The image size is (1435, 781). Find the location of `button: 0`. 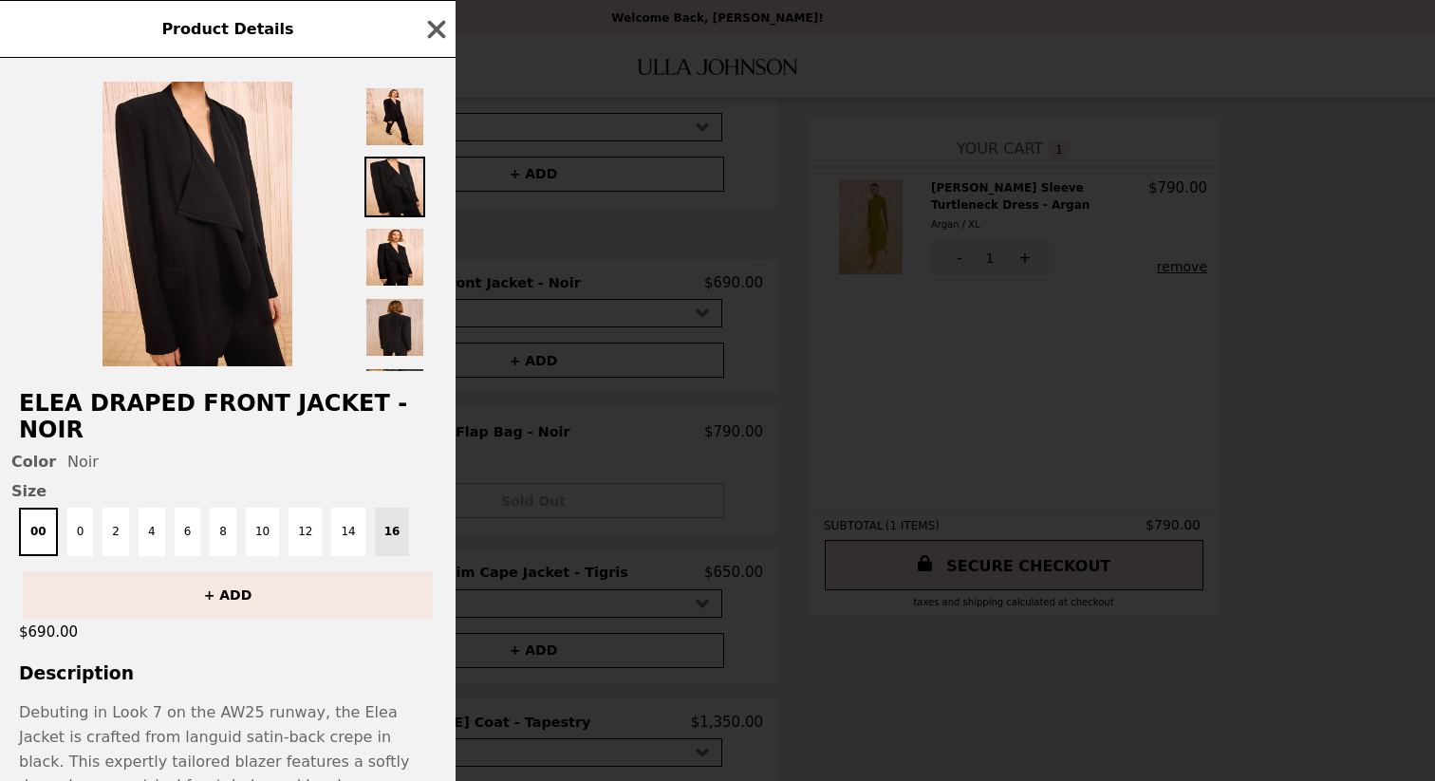

button: 0 is located at coordinates (81, 531).